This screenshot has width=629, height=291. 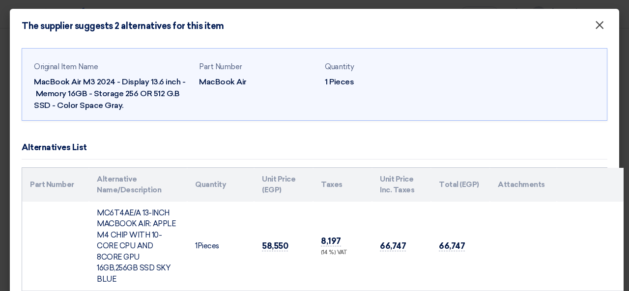 What do you see at coordinates (221, 247) in the screenshot?
I see `td: Pieces` at bounding box center [221, 247].